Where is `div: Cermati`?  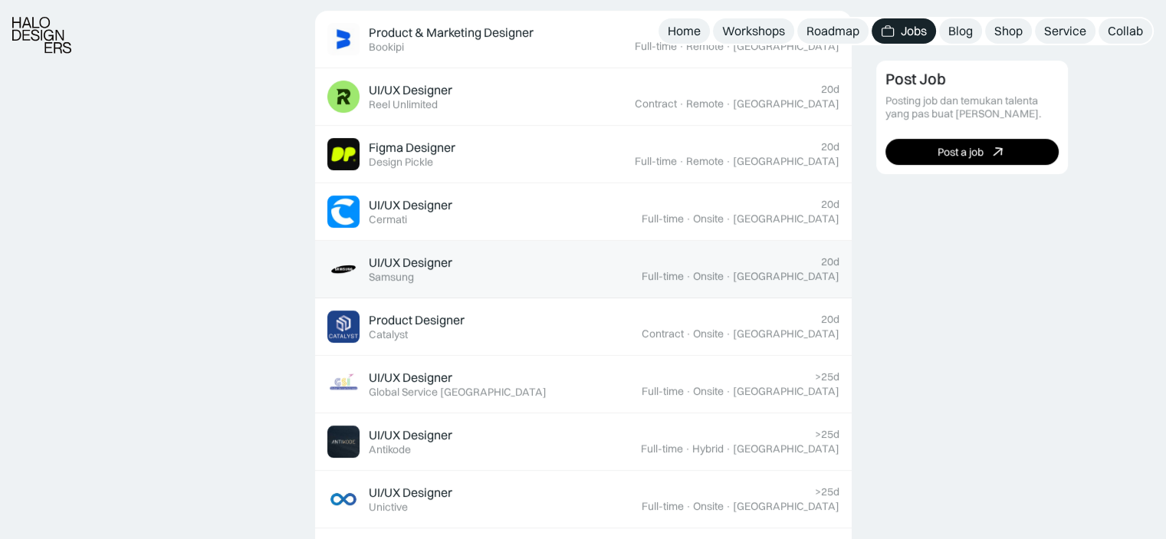
div: Cermati is located at coordinates (388, 219).